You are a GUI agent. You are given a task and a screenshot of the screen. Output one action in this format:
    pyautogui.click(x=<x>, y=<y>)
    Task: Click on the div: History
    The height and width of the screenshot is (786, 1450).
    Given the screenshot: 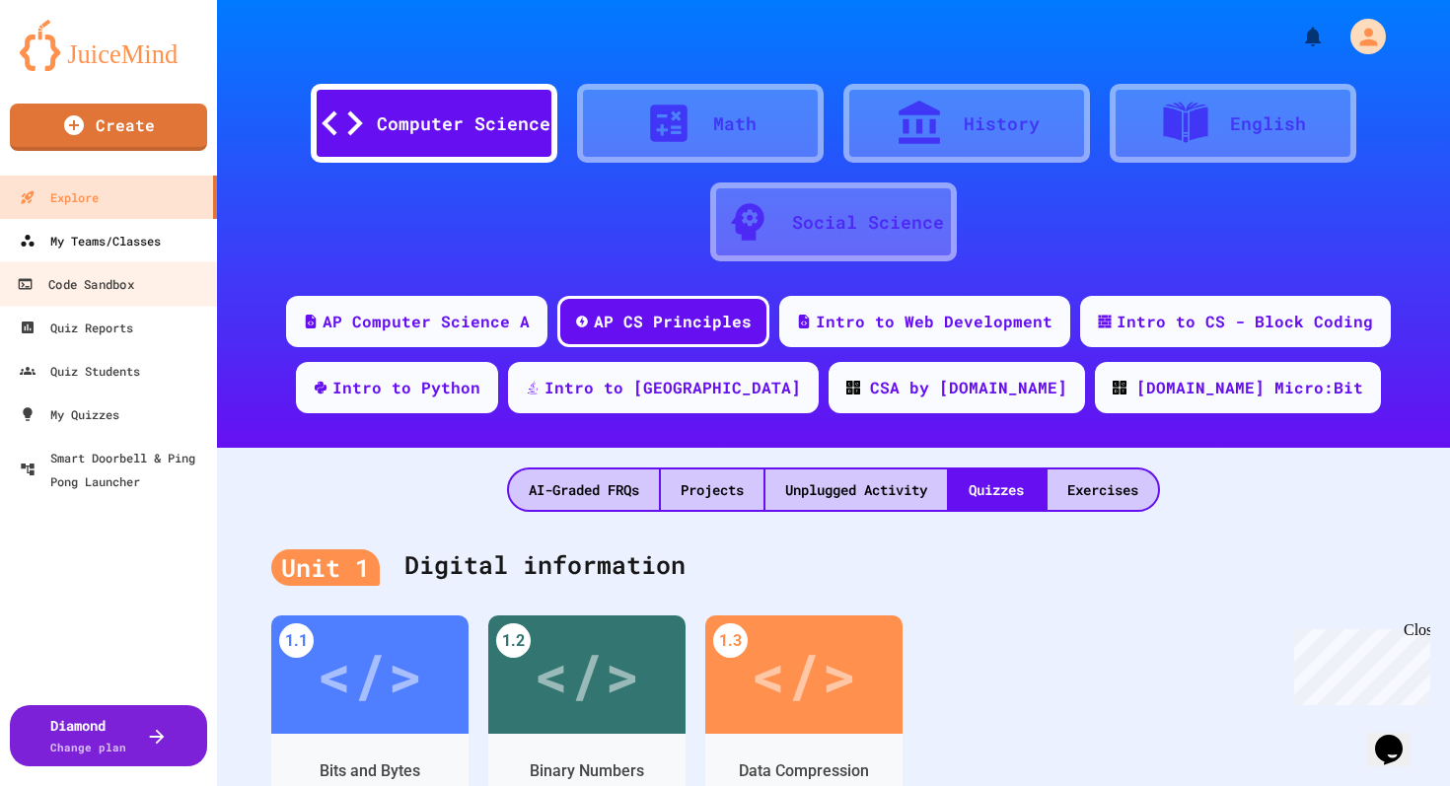 What is the action you would take?
    pyautogui.click(x=1001, y=123)
    